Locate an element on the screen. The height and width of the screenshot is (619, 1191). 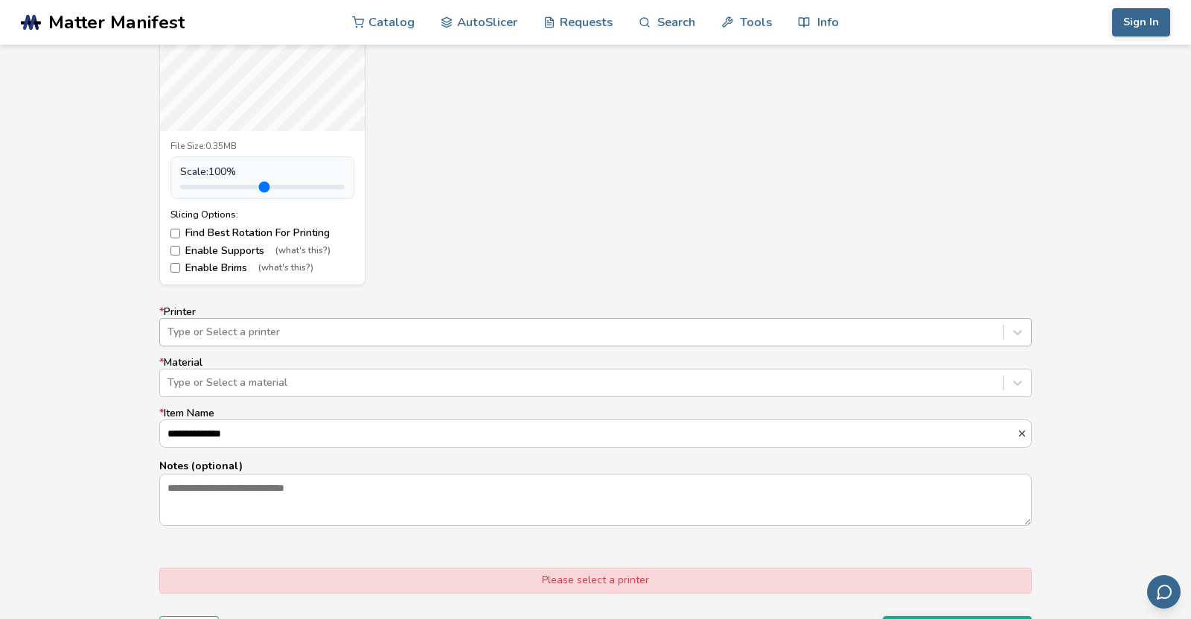
textarea: Notes (optional) is located at coordinates (596, 500).